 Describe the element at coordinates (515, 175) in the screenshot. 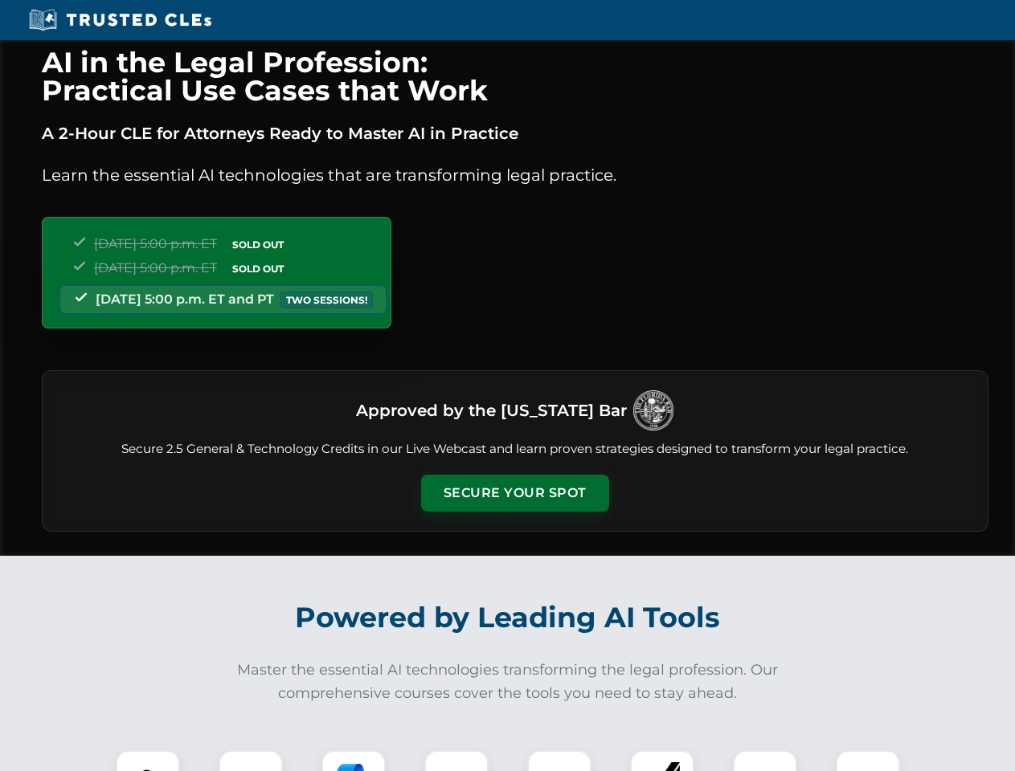

I see `p: Learn the essential AI technologies that are transforming legal practice.` at that location.